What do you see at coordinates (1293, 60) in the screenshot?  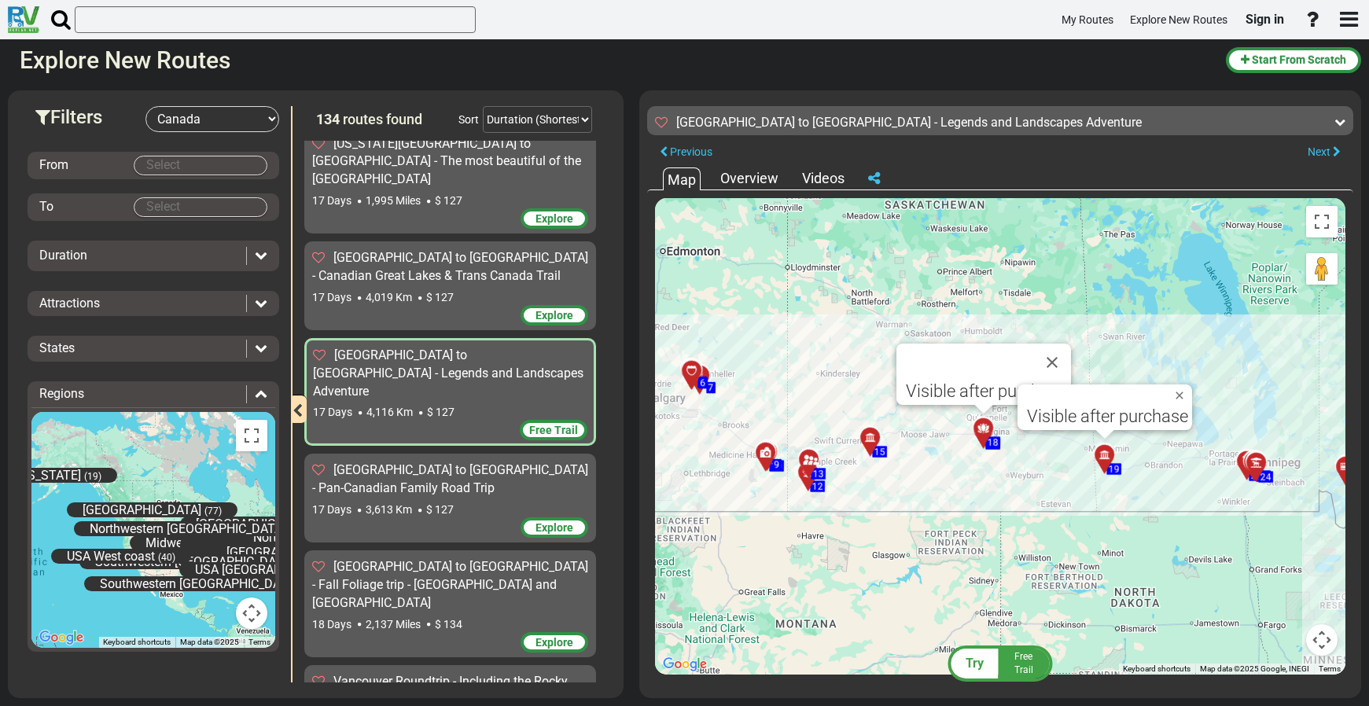 I see `button: Start From Scratch` at bounding box center [1293, 60].